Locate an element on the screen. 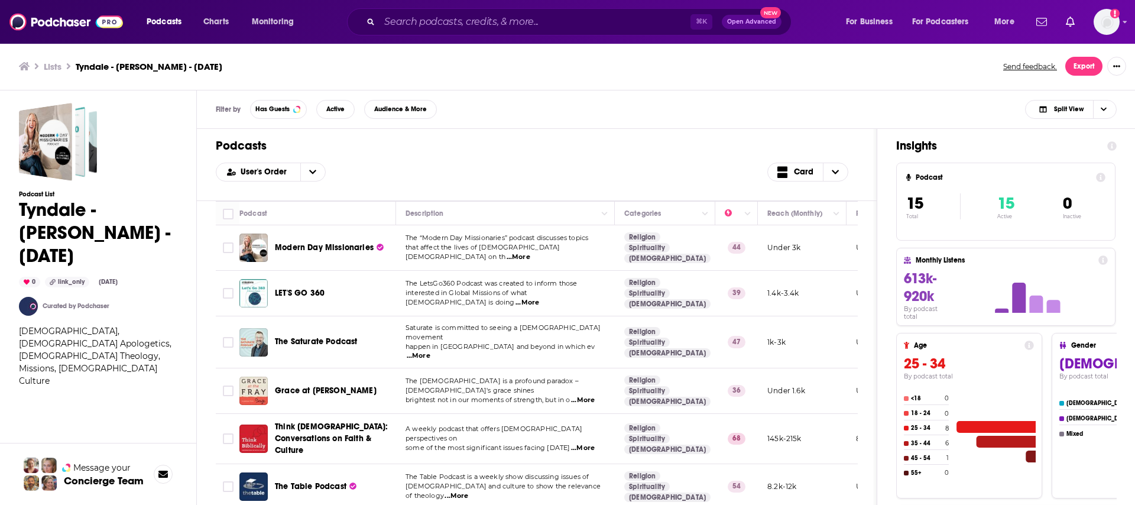 The height and width of the screenshot is (505, 1135). h4: 25 - 34 is located at coordinates (927, 428).